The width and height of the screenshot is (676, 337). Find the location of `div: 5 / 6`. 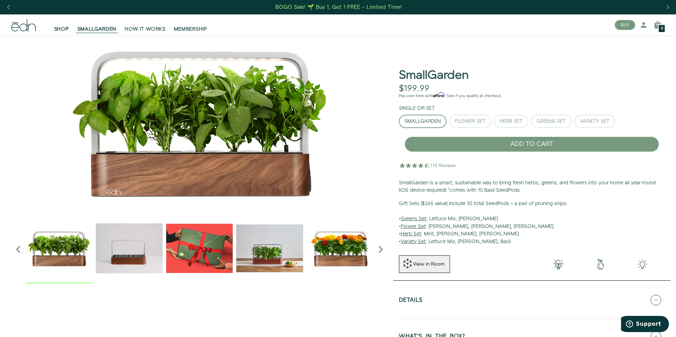

div: 5 / 6 is located at coordinates (340, 249).